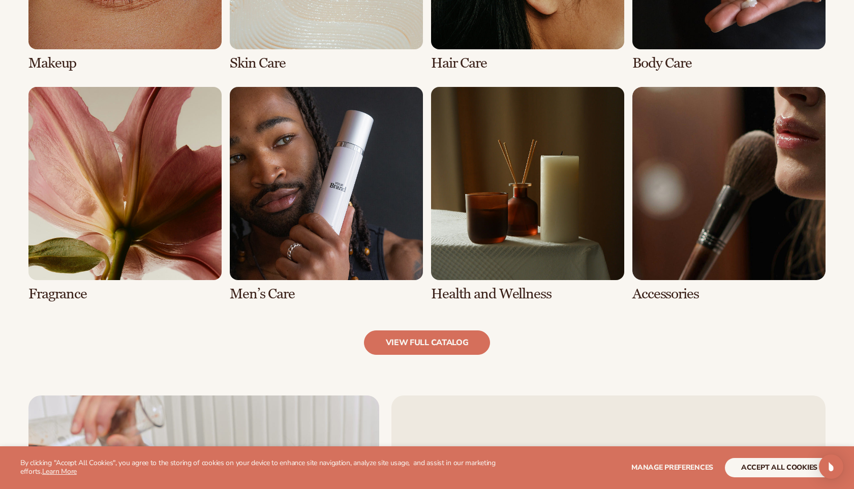 This screenshot has width=854, height=489. I want to click on a: view full catalog, so click(427, 343).